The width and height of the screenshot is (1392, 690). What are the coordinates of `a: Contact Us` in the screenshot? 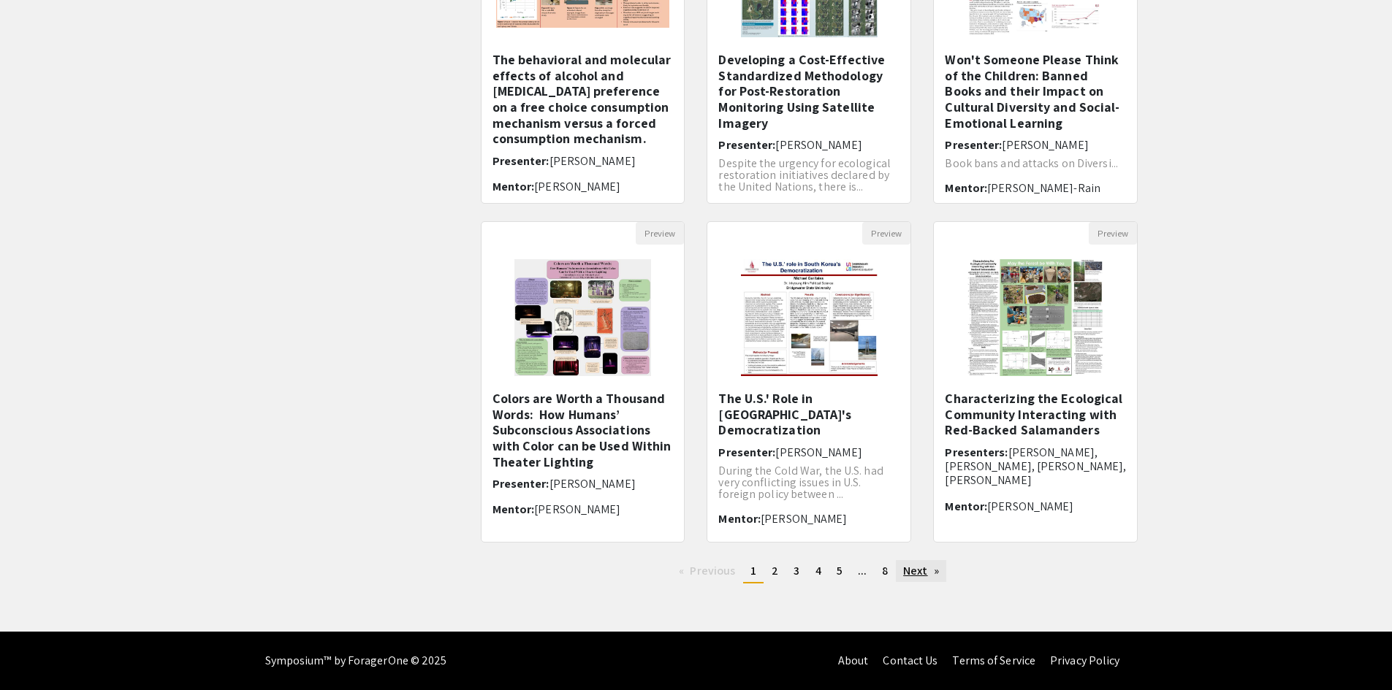 It's located at (910, 661).